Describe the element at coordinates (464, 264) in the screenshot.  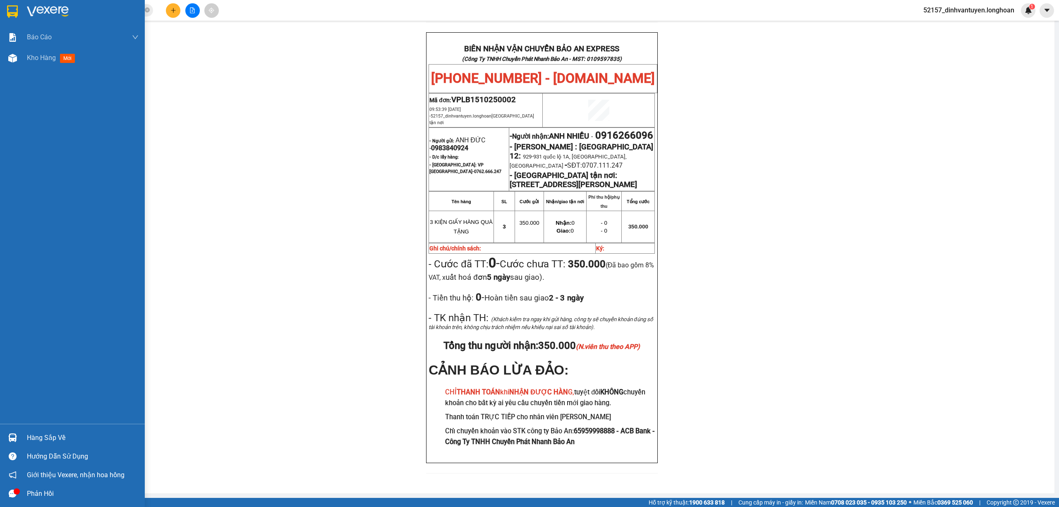
I see `span: - Cước đã TT:` at that location.